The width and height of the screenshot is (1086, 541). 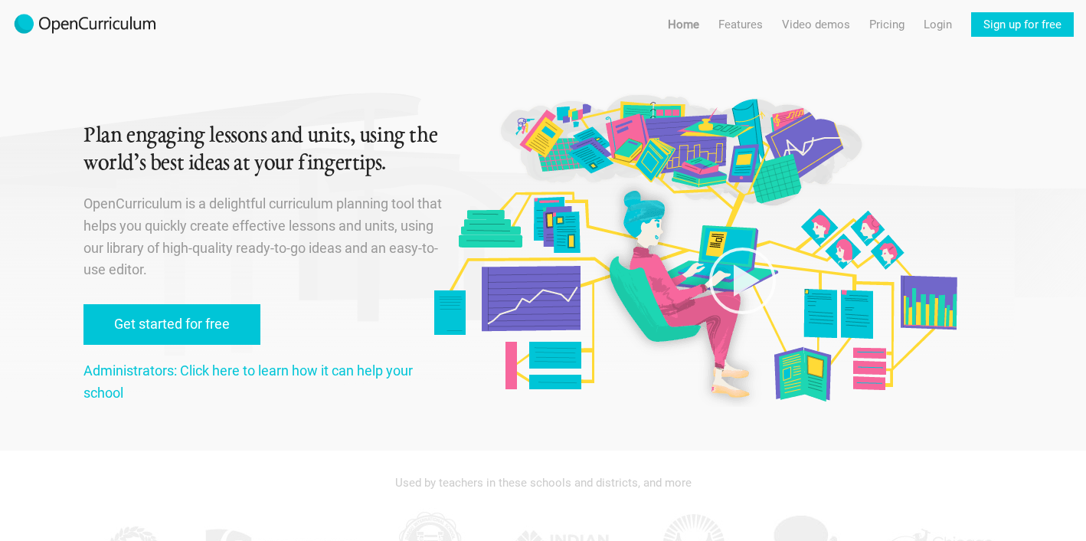 What do you see at coordinates (172, 324) in the screenshot?
I see `a: Get started for free` at bounding box center [172, 324].